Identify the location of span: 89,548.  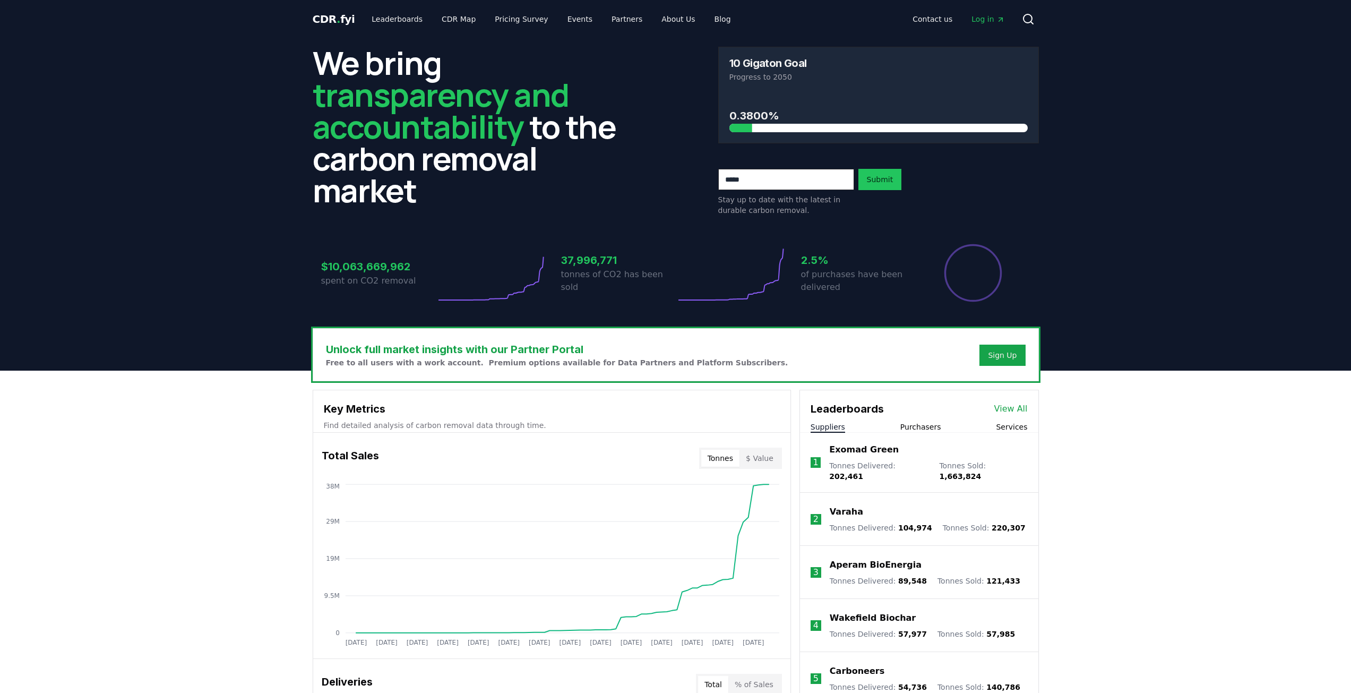
(913, 581).